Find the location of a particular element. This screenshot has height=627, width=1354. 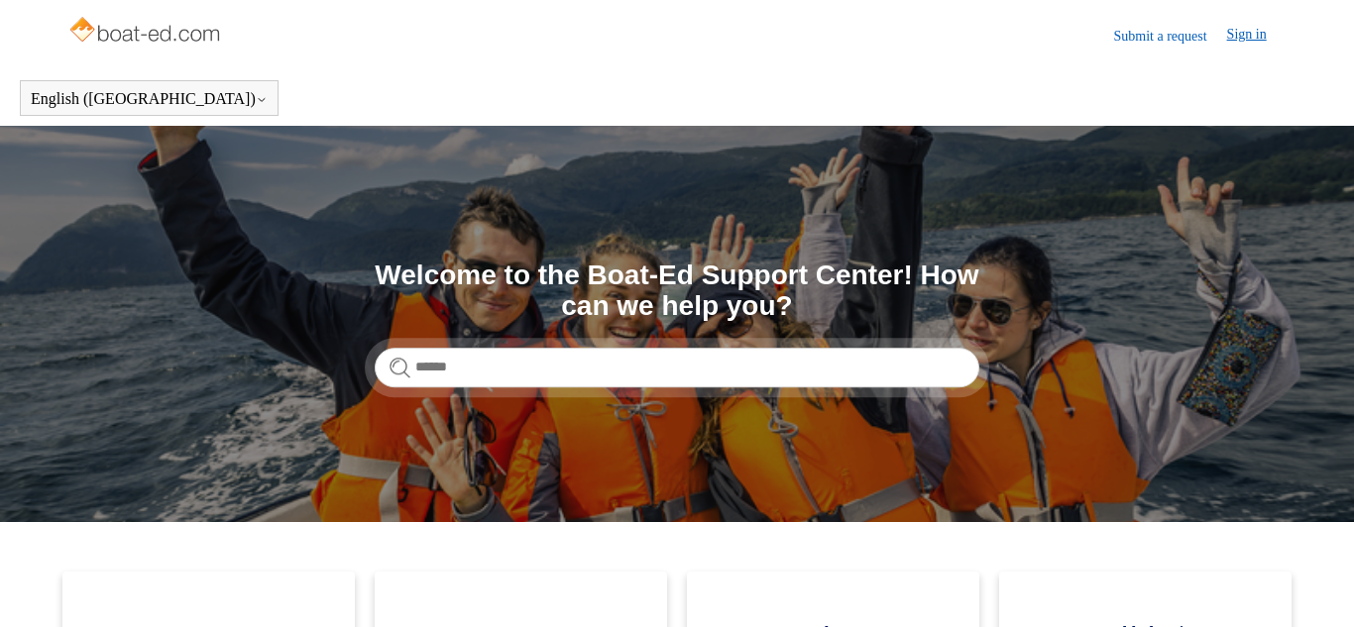

input: Search is located at coordinates (677, 368).